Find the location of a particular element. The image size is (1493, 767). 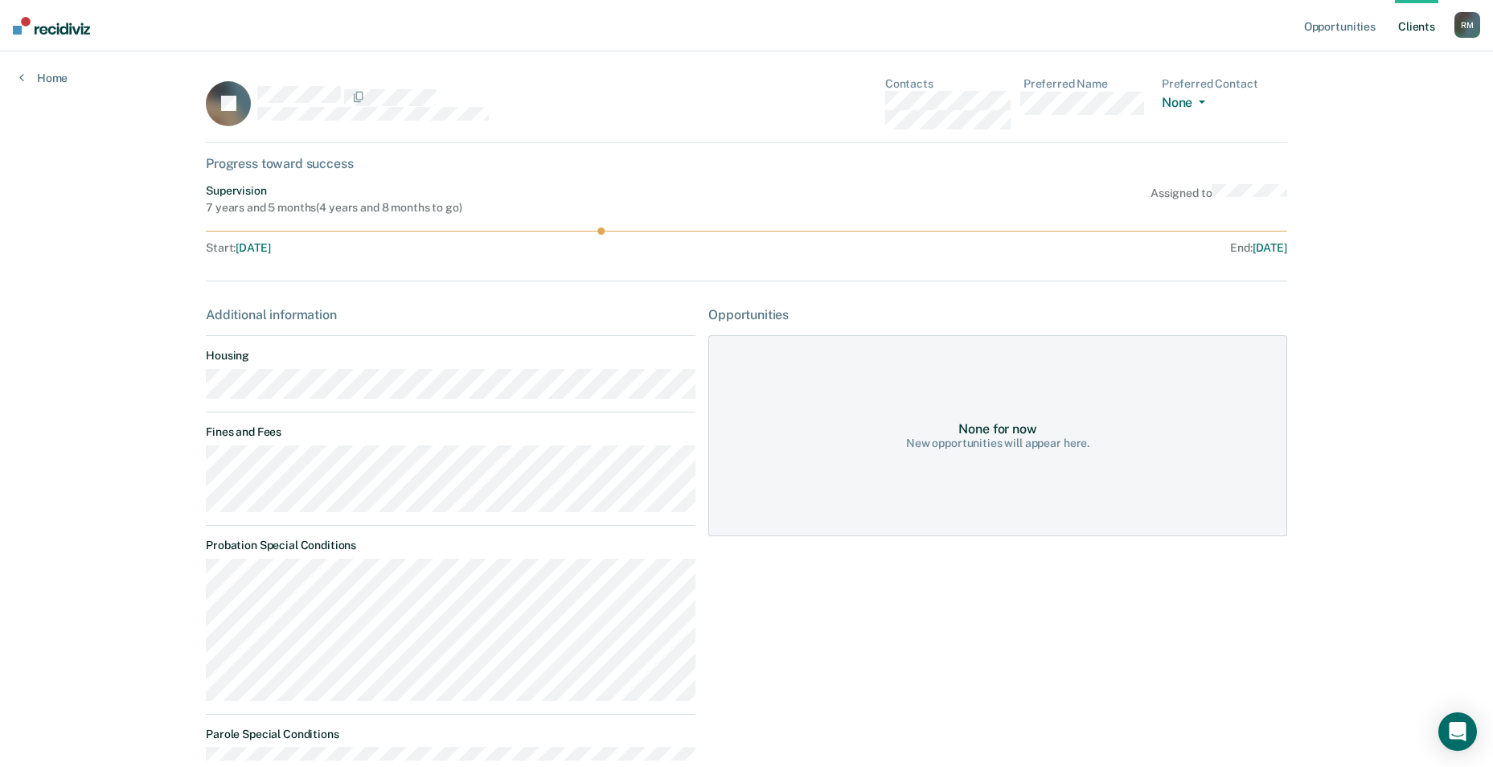

div: New opportunities will appear here. is located at coordinates (997, 443).